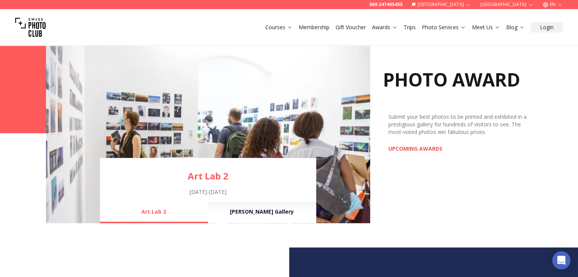  I want to click on div: Open Intercom Messenger, so click(561, 261).